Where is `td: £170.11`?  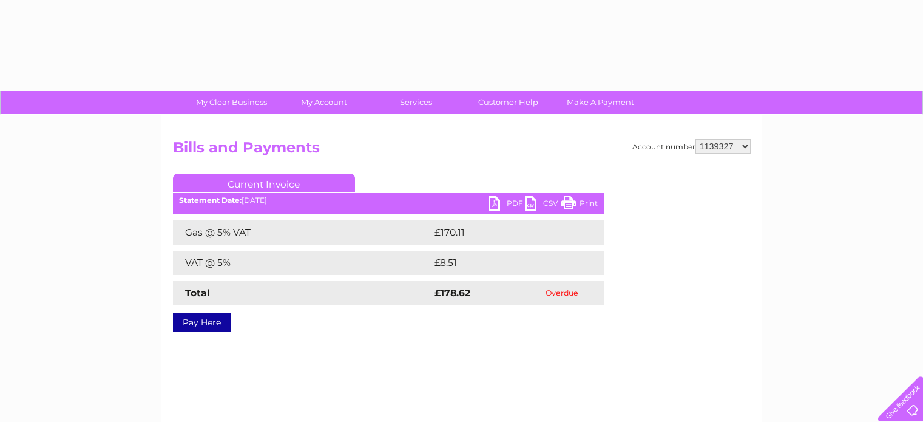 td: £170.11 is located at coordinates (505, 232).